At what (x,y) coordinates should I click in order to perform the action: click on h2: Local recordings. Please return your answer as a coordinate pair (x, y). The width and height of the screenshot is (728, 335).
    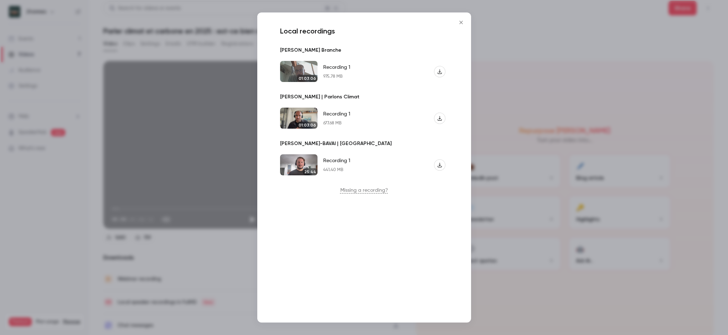
    Looking at the image, I should click on (364, 31).